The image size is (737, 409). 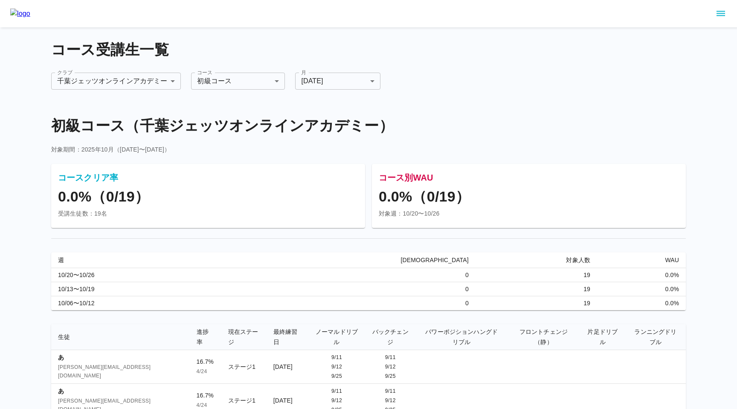 What do you see at coordinates (529, 213) in the screenshot?
I see `p: 対象週： 10/20〜10/26` at bounding box center [529, 213].